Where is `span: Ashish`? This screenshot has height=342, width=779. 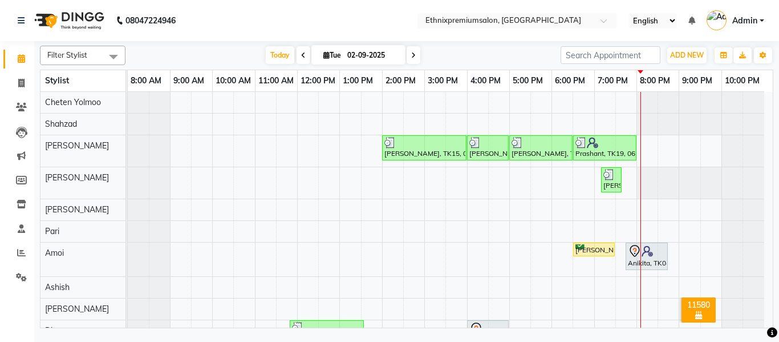
span: Ashish is located at coordinates (57, 287).